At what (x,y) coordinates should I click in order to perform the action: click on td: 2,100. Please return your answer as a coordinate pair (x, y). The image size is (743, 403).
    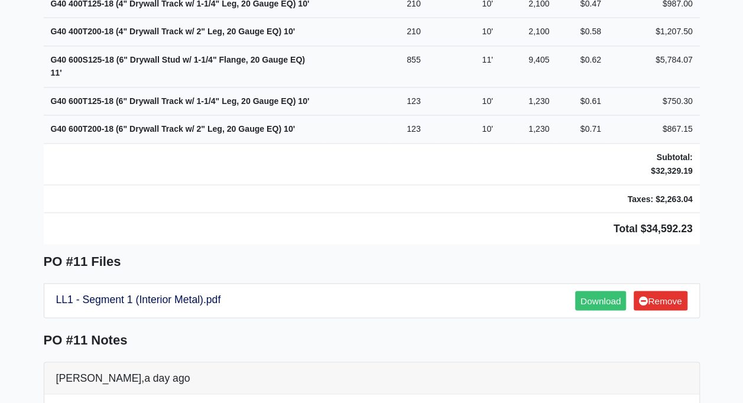
    Looking at the image, I should click on (536, 32).